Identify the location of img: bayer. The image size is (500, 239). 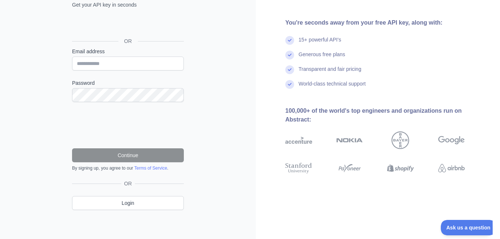
(400, 140).